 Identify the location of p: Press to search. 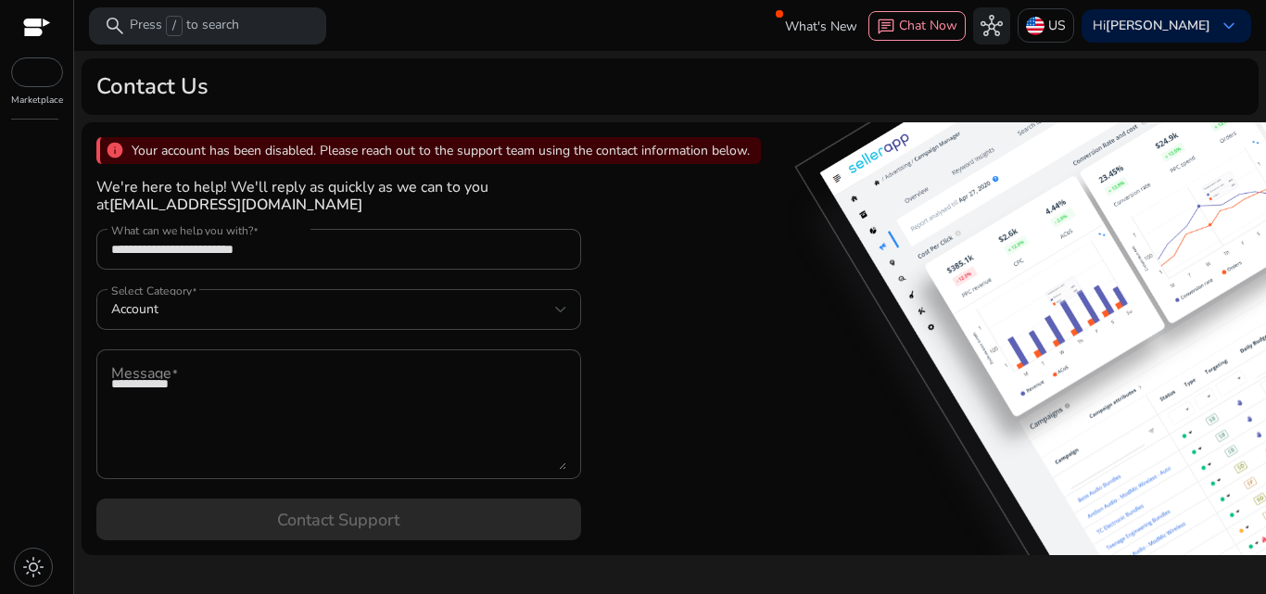
(184, 26).